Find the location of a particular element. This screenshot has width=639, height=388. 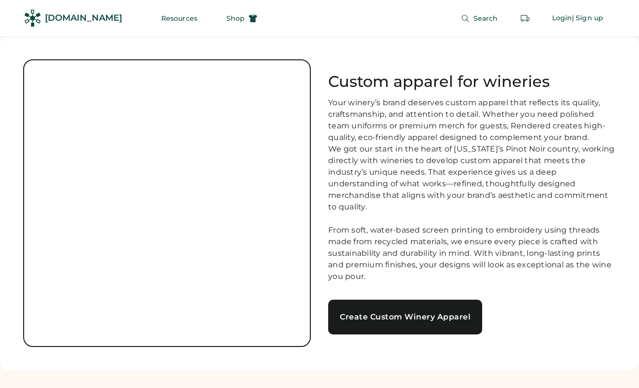

span: Shop is located at coordinates (236, 18).